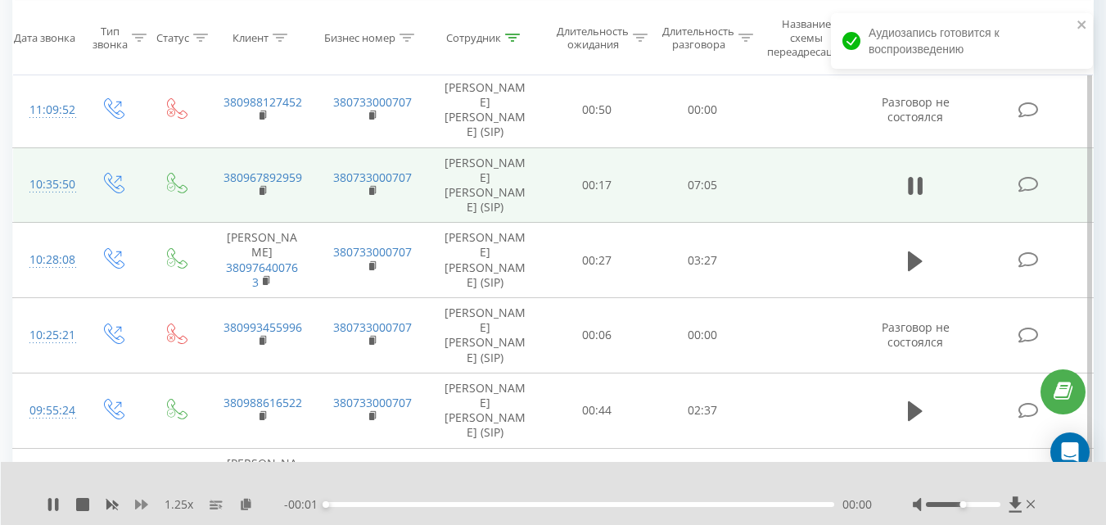  Describe the element at coordinates (857, 504) in the screenshot. I see `span: 00:00` at that location.